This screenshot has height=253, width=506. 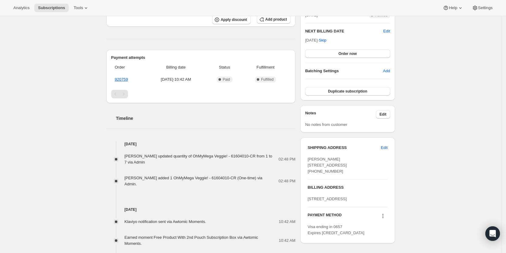 What do you see at coordinates (78, 8) in the screenshot?
I see `span: Tools` at bounding box center [78, 8].